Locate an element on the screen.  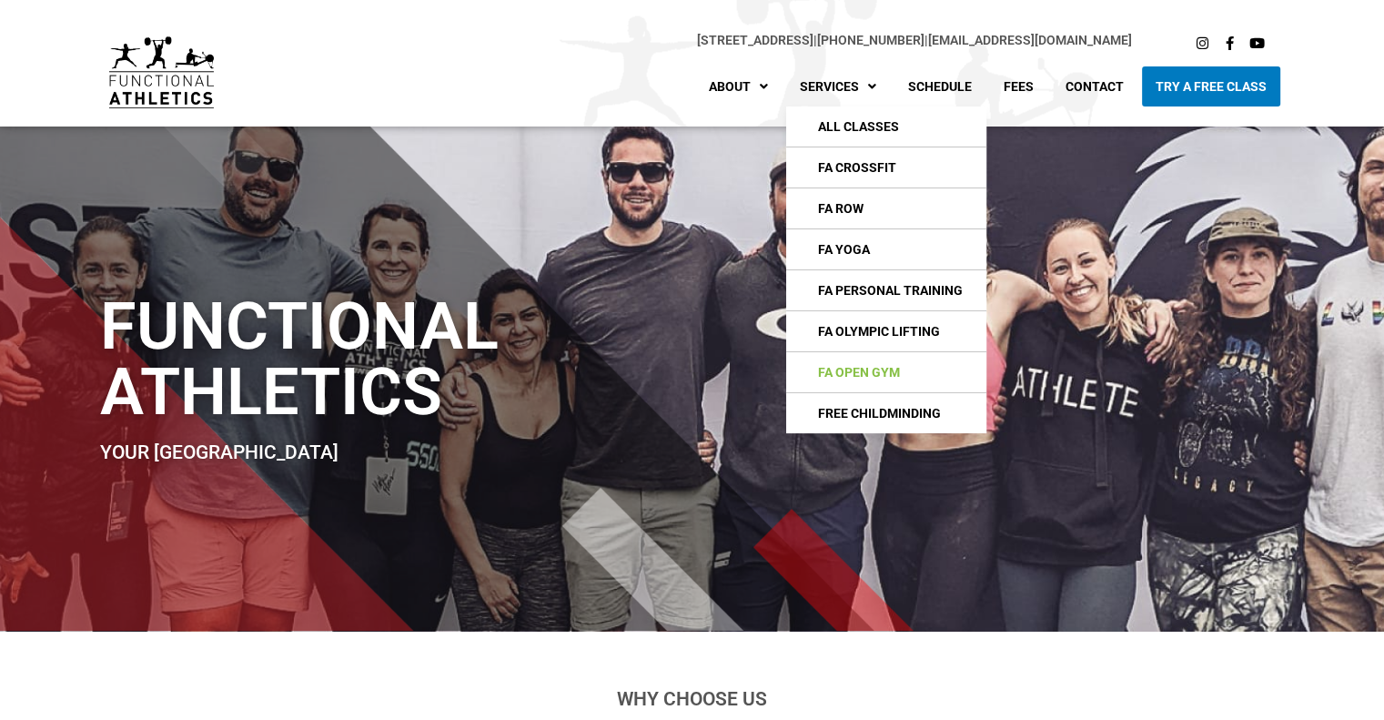
a: FA Row is located at coordinates (886, 208).